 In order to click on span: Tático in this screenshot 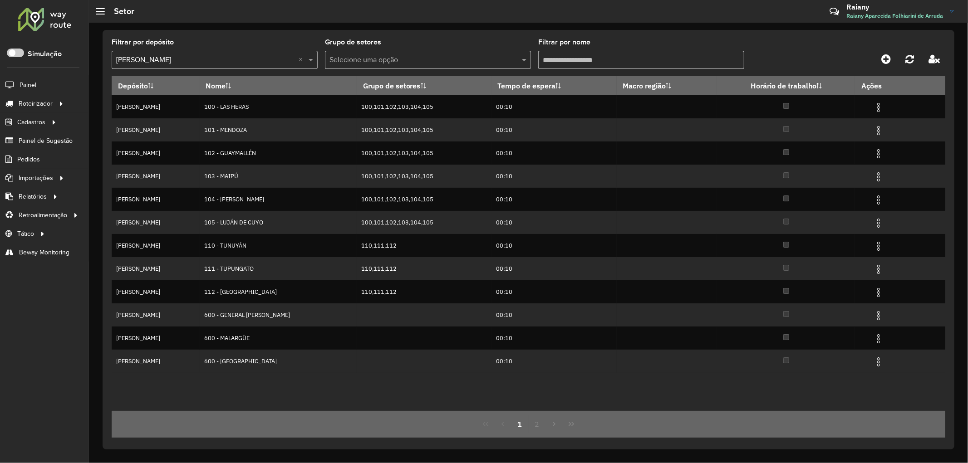, I will do `click(25, 234)`.